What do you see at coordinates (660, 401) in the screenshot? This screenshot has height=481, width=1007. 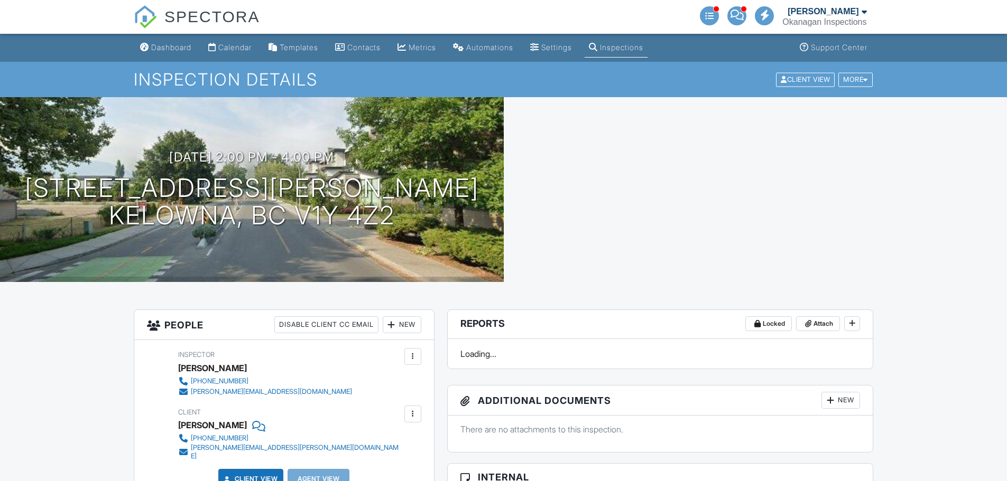 I see `h3: Additional Documents` at bounding box center [660, 401].